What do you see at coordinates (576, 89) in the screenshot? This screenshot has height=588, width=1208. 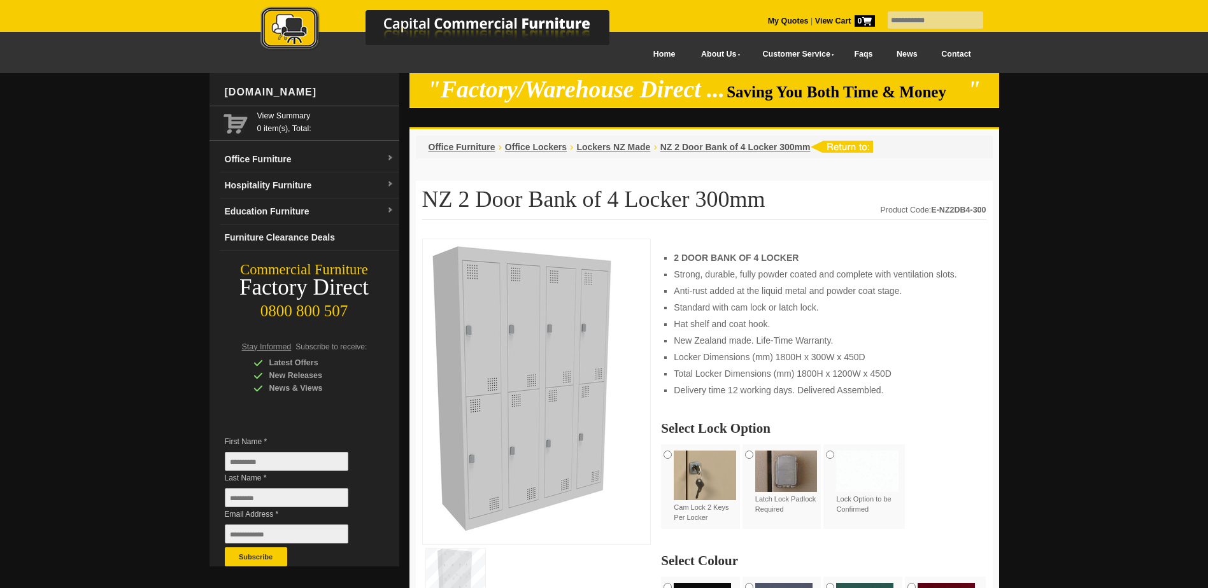 I see `em: "Factory/Warehouse Direct ...` at bounding box center [576, 89].